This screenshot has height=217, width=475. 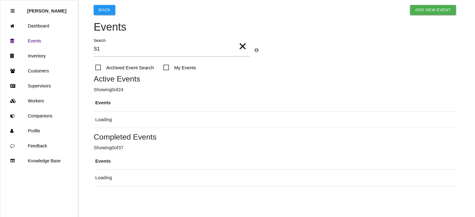 I want to click on p: Rosie Blandino, so click(x=47, y=8).